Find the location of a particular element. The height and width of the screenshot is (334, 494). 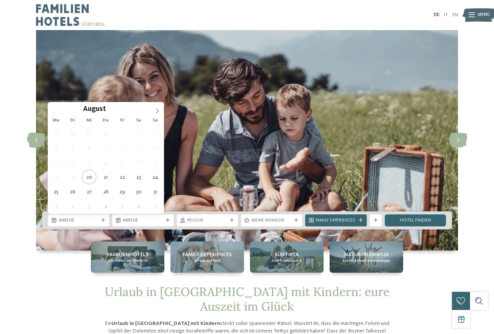

span: Südtirol is located at coordinates (287, 254).